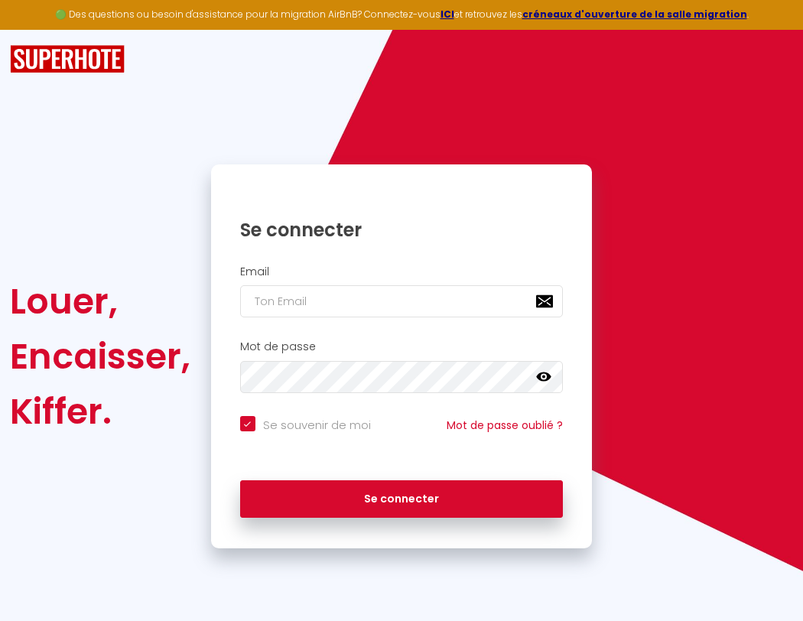 The height and width of the screenshot is (621, 803). I want to click on h2: Email, so click(402, 272).